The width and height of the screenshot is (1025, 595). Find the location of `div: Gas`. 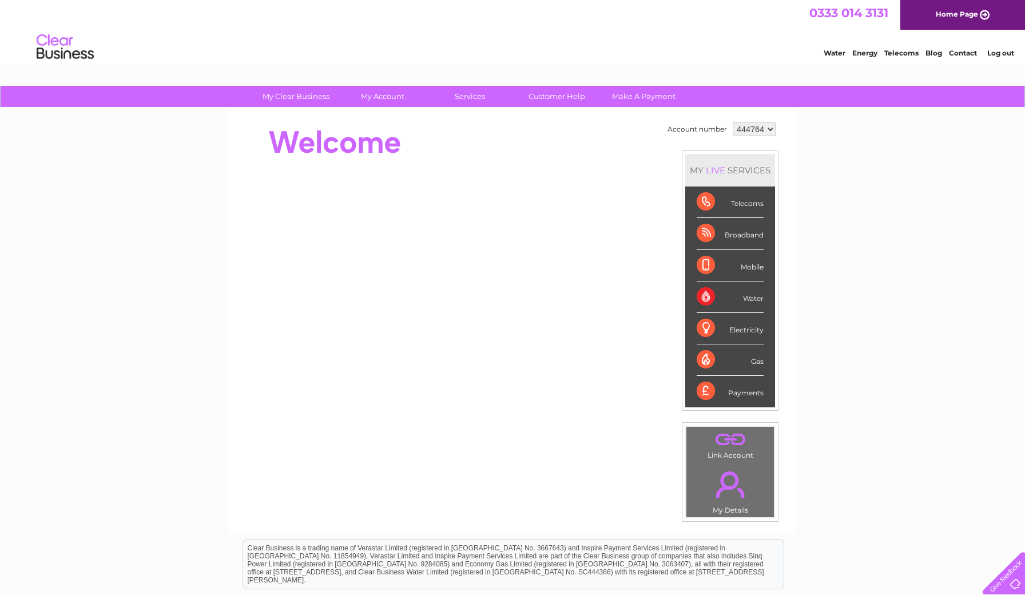

div: Gas is located at coordinates (730, 360).